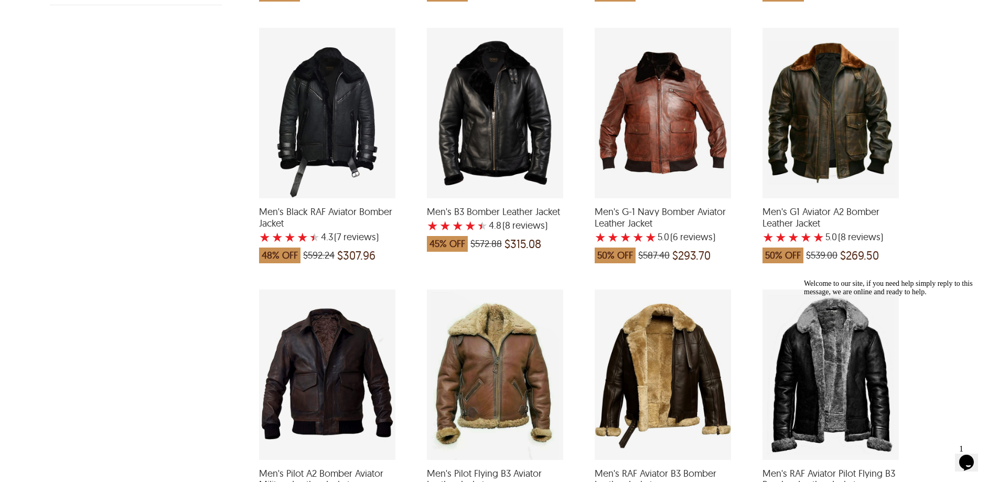 This screenshot has height=482, width=999. I want to click on span: $592.24, so click(319, 255).